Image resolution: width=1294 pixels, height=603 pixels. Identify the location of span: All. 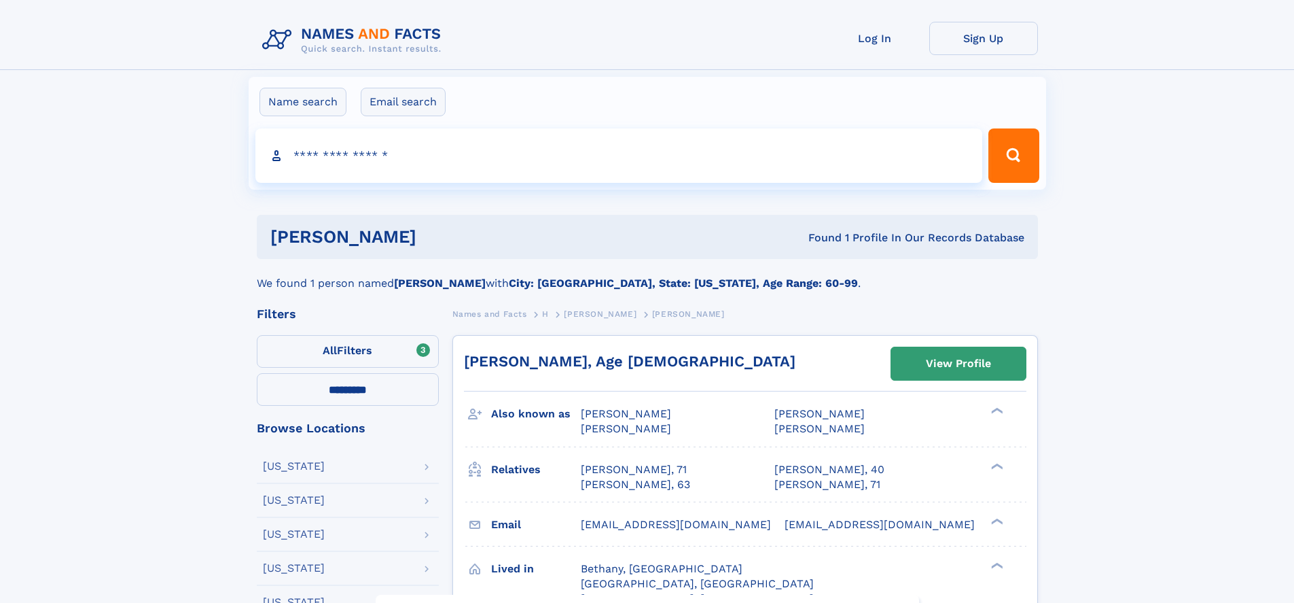
(330, 350).